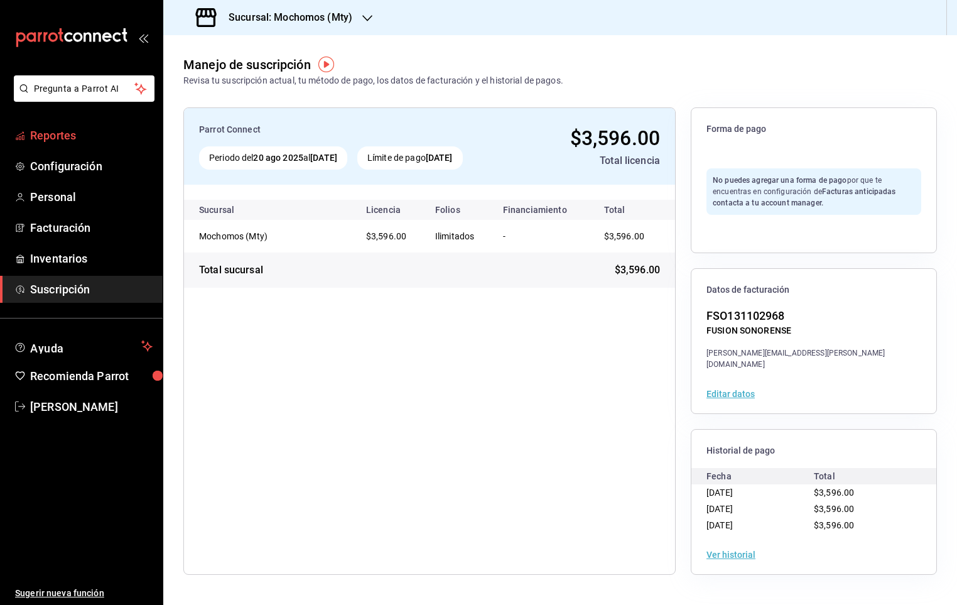  I want to click on span: Forma de pago, so click(814, 129).